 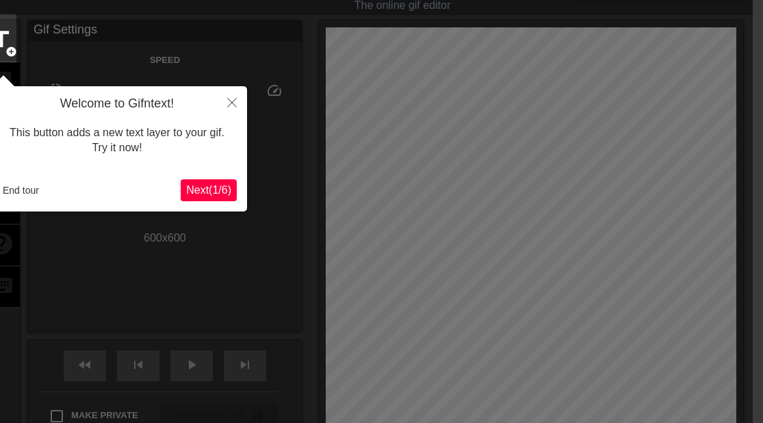 What do you see at coordinates (209, 190) in the screenshot?
I see `span: Next ( 1 / 6 )` at bounding box center [209, 190].